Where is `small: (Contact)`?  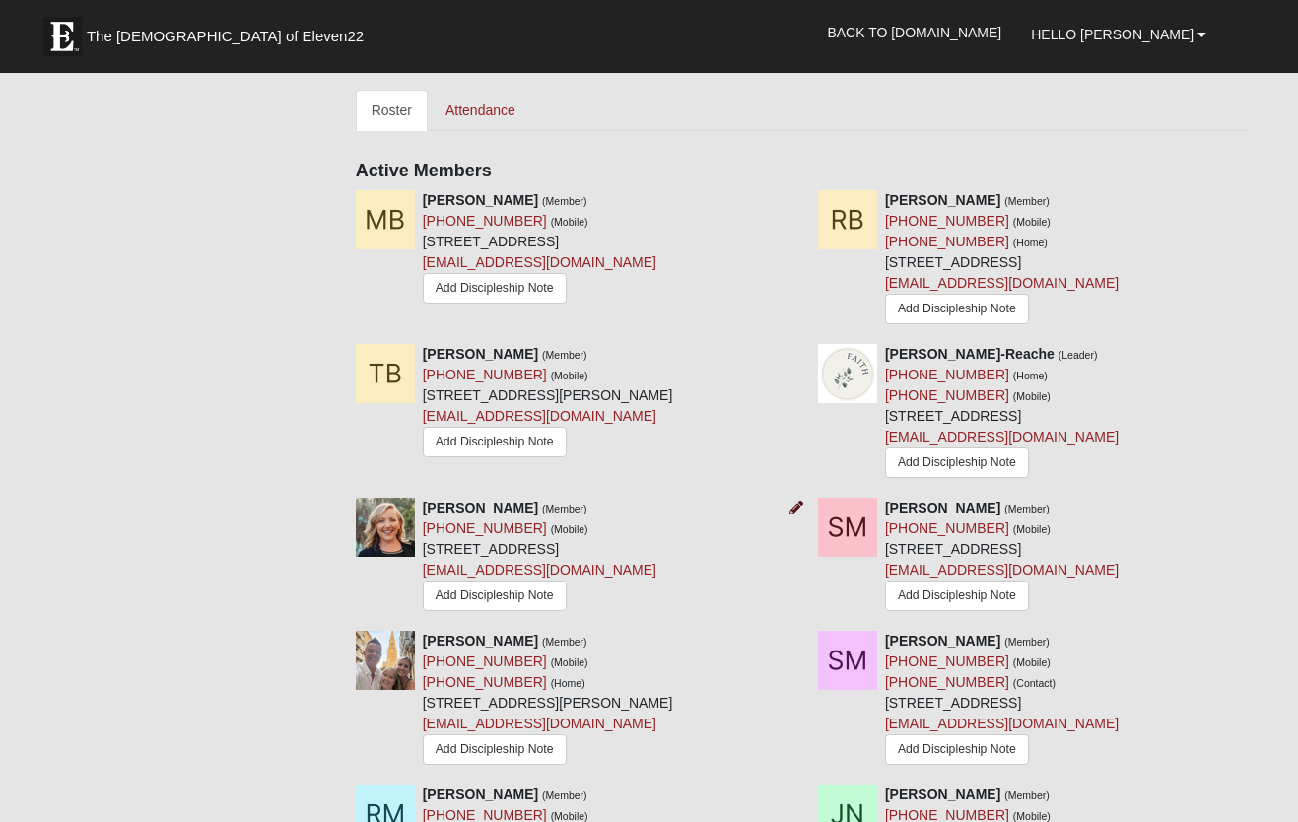 small: (Contact) is located at coordinates (1034, 683).